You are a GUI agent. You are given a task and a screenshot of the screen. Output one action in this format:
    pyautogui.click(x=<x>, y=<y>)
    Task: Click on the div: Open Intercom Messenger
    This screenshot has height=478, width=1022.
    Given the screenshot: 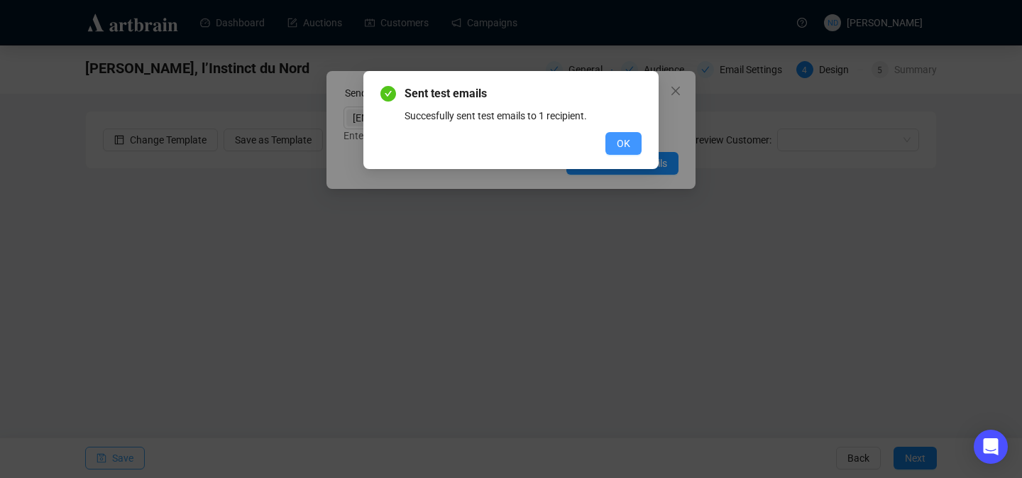 What is the action you would take?
    pyautogui.click(x=991, y=447)
    